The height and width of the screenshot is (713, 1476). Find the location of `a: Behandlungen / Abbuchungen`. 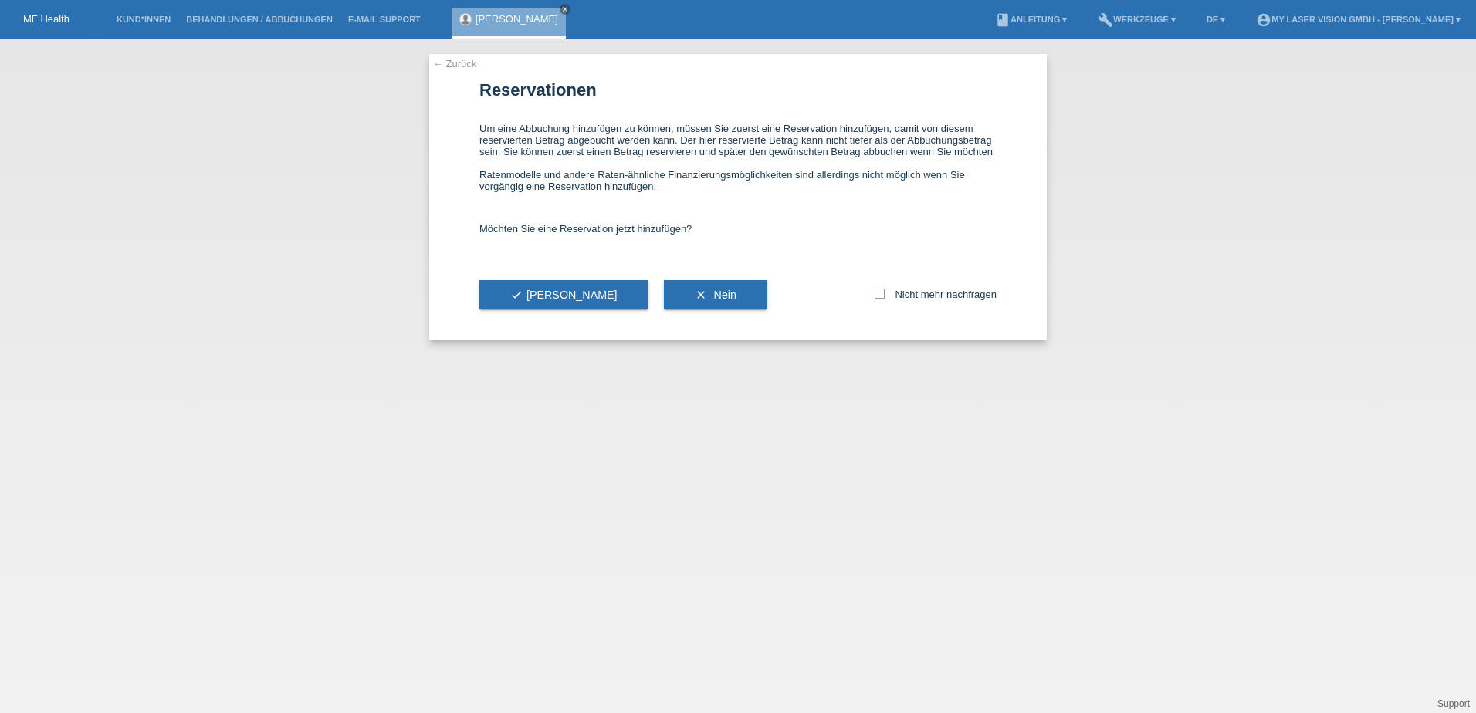

a: Behandlungen / Abbuchungen is located at coordinates (259, 19).